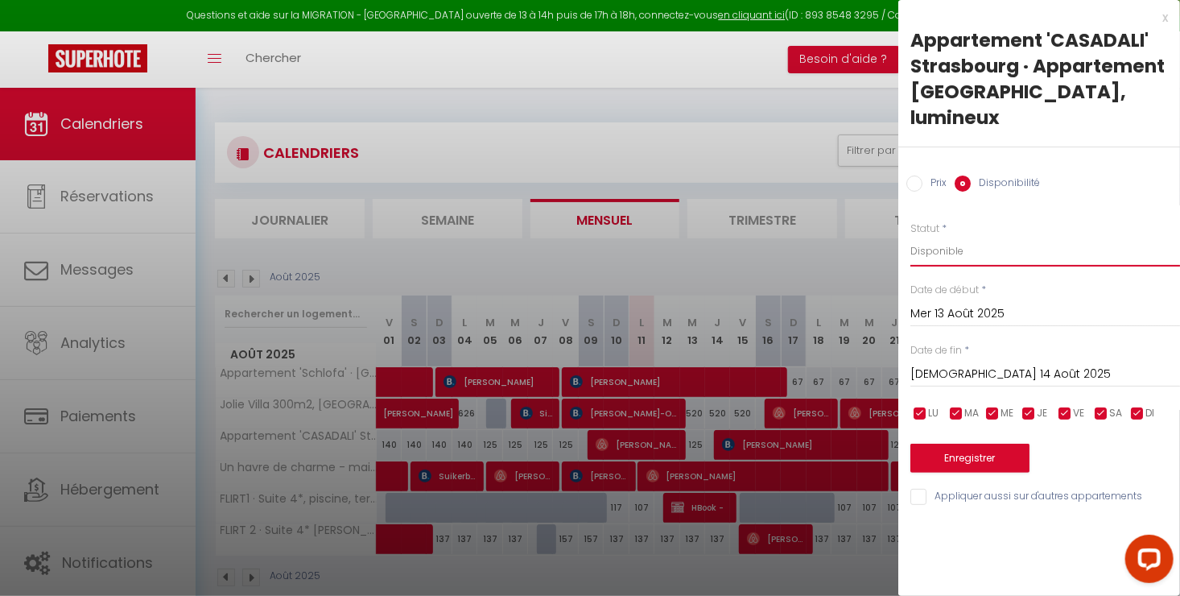 The height and width of the screenshot is (596, 1180). Describe the element at coordinates (1042, 413) in the screenshot. I see `span: JE` at that location.